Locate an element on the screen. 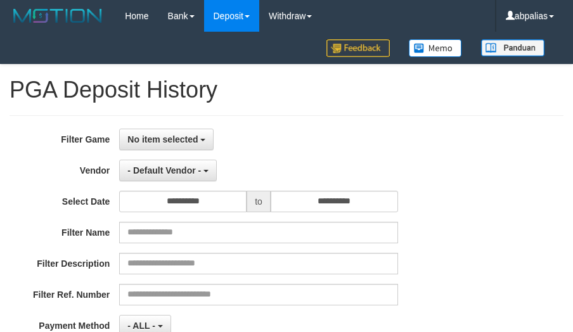 Image resolution: width=573 pixels, height=332 pixels. button: No item selected is located at coordinates (166, 139).